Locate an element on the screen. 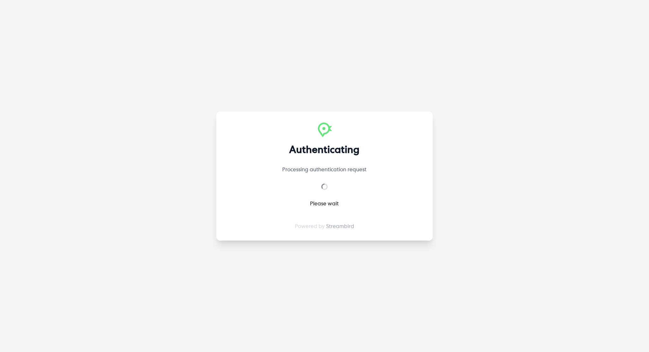  p: Processing authentication request is located at coordinates (324, 170).